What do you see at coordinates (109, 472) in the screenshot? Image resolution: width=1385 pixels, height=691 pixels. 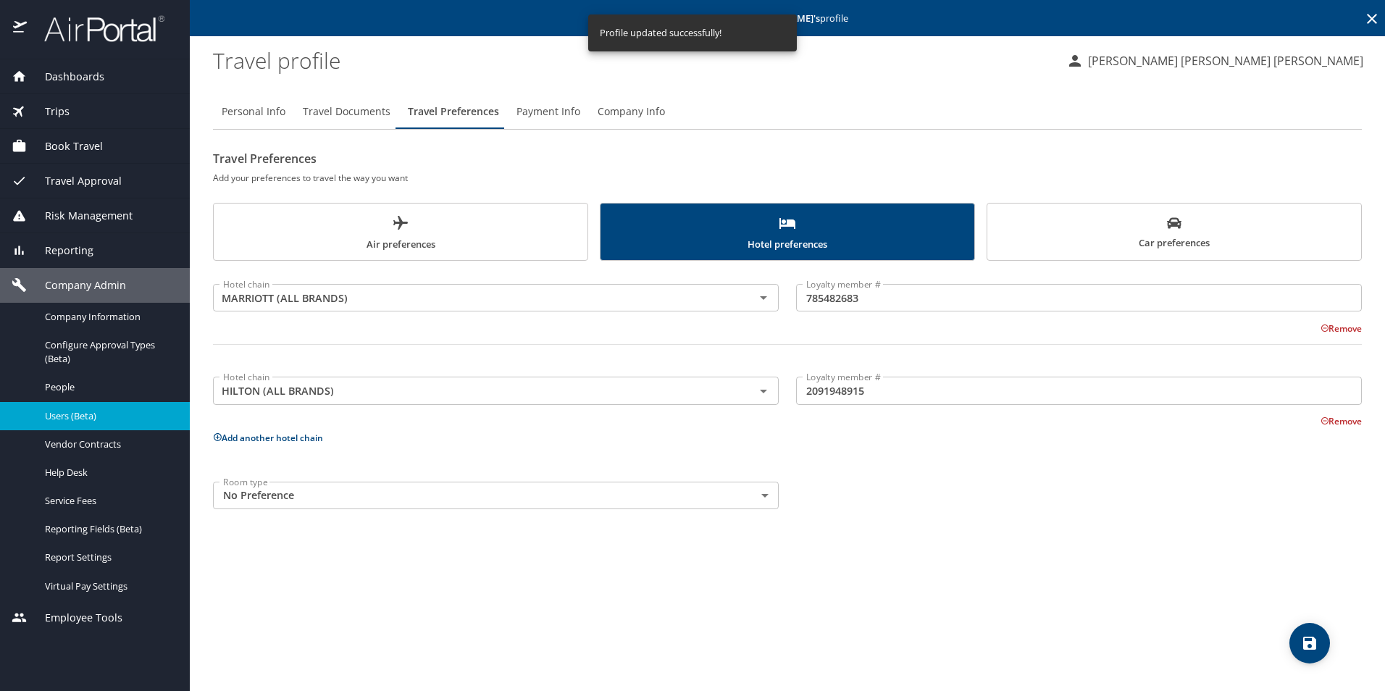 I see `span: Help Desk` at bounding box center [109, 472].